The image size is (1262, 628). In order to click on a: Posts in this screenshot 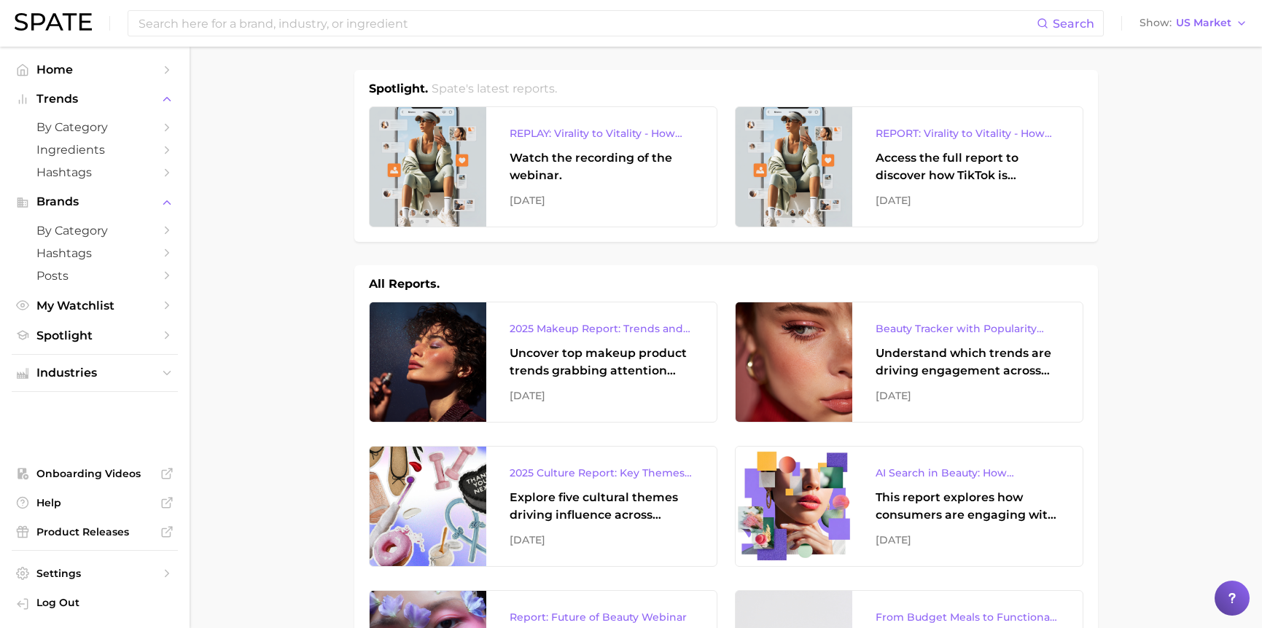, I will do `click(95, 276)`.